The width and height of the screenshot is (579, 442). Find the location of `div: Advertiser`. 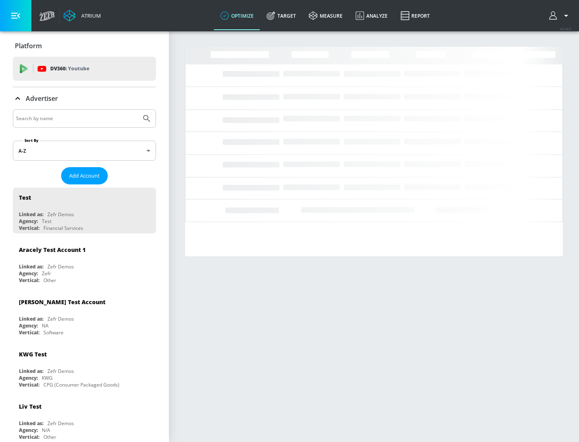

div: Advertiser is located at coordinates (84, 98).